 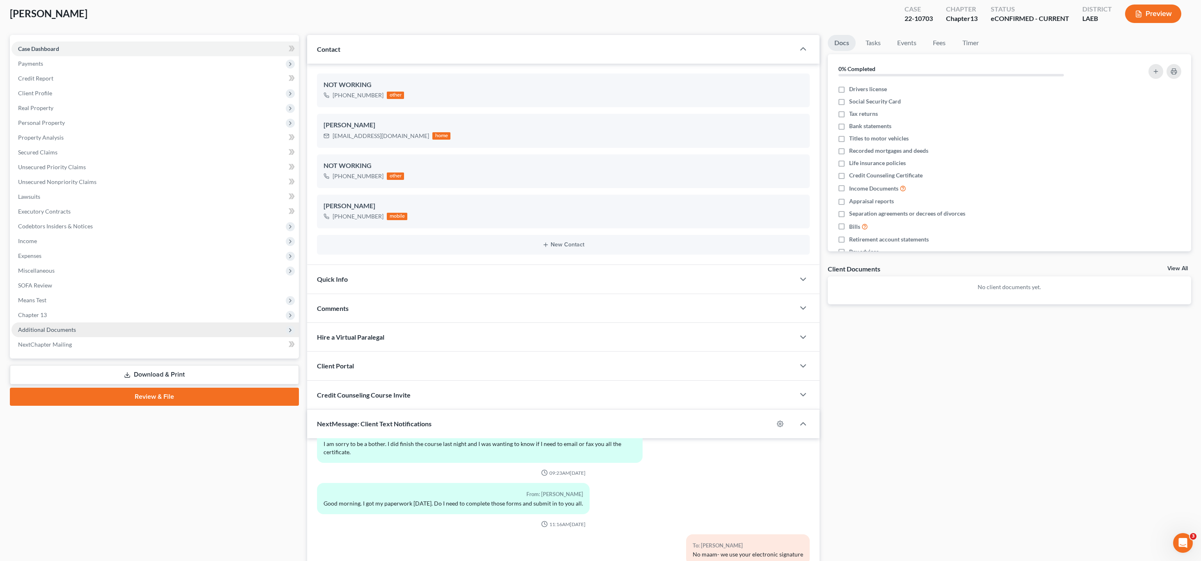 What do you see at coordinates (155, 285) in the screenshot?
I see `a: SOFA Review` at bounding box center [155, 285].